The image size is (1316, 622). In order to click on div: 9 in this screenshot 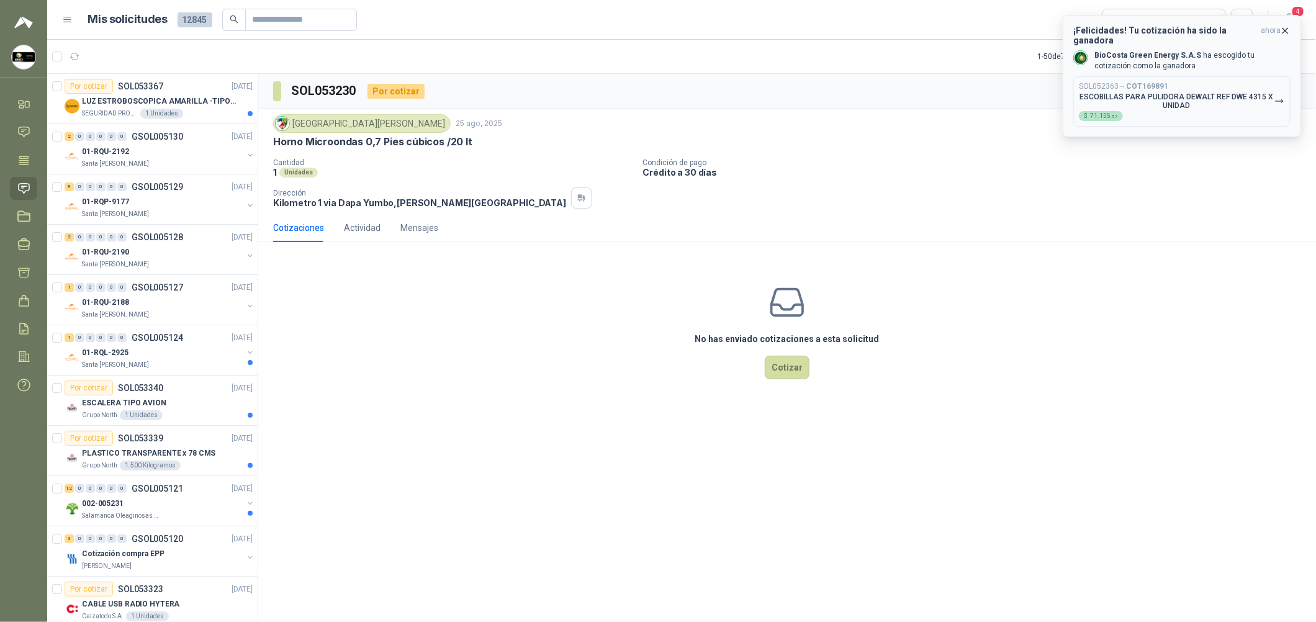, I will do `click(69, 187)`.